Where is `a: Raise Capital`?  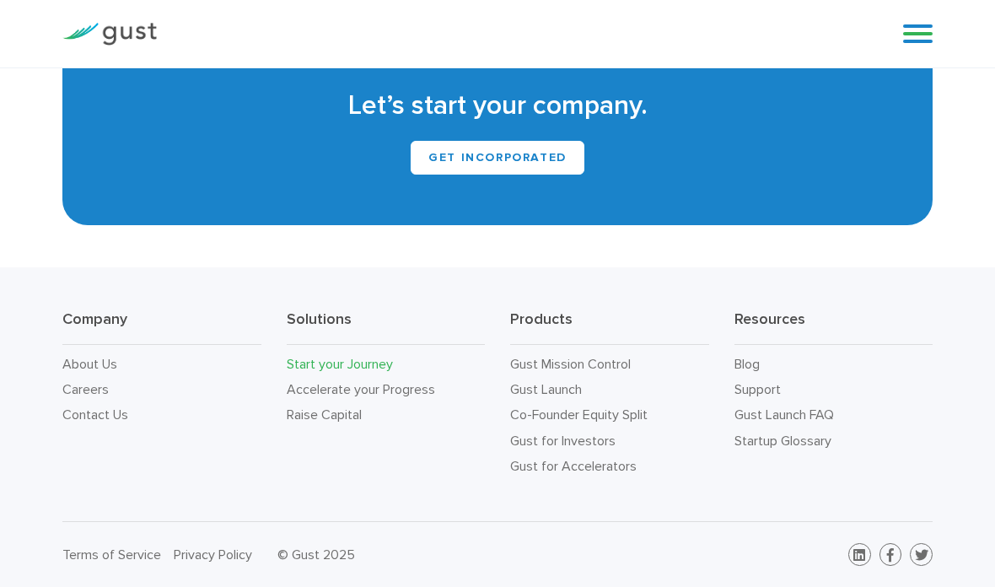 a: Raise Capital is located at coordinates (324, 414).